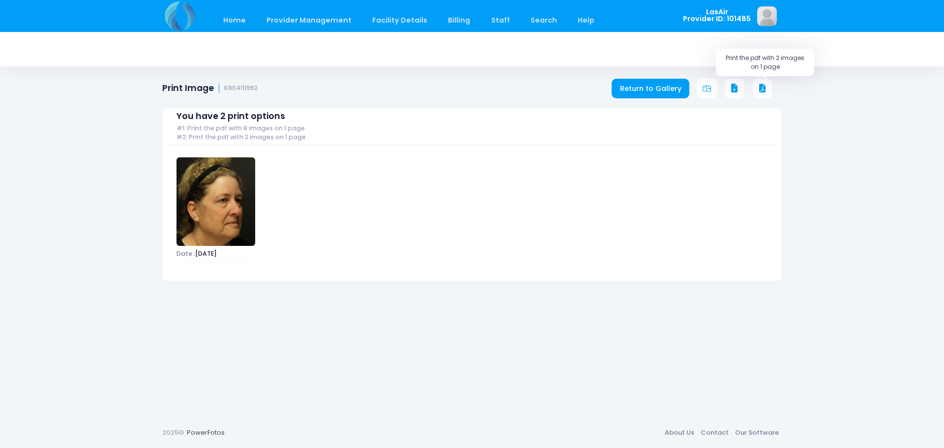  Describe the element at coordinates (241, 88) in the screenshot. I see `small: KB04111962` at that location.